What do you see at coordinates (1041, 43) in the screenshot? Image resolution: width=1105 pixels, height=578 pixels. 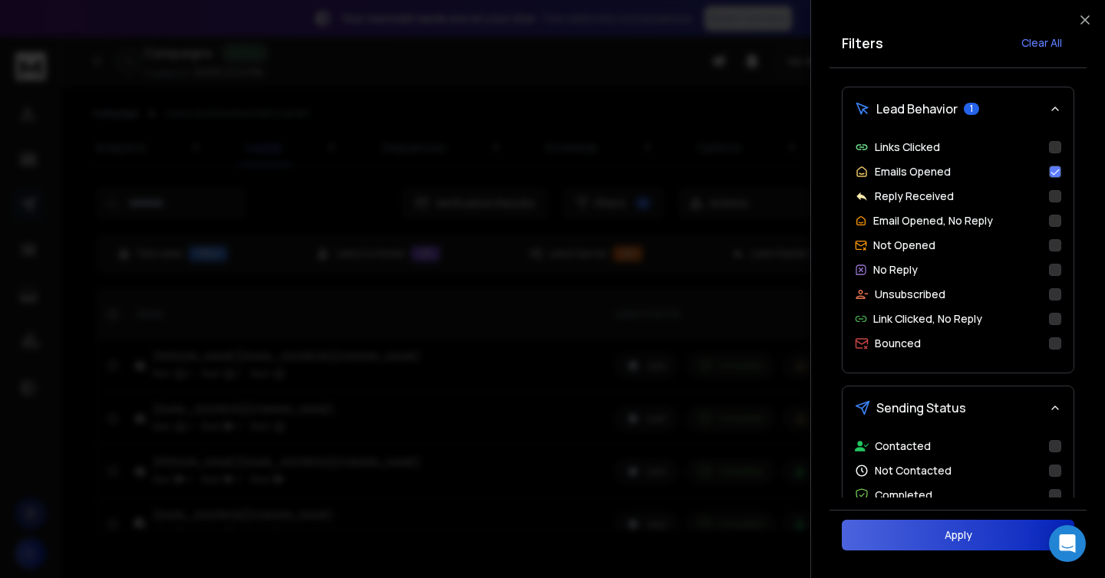 I see `button: Clear All` at bounding box center [1041, 43].